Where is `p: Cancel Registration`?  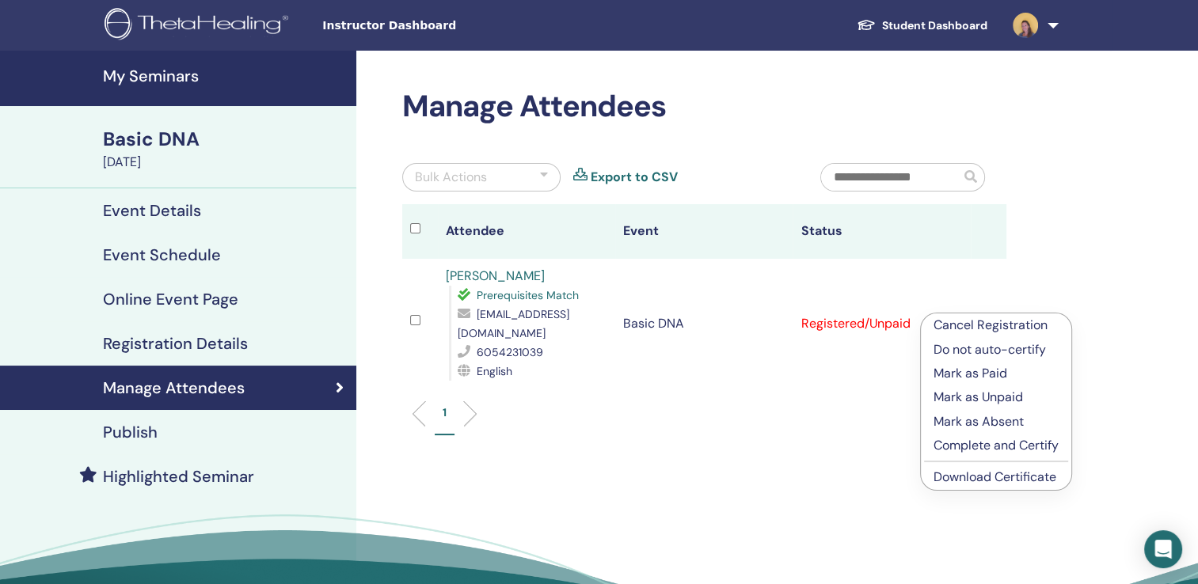 p: Cancel Registration is located at coordinates (996, 325).